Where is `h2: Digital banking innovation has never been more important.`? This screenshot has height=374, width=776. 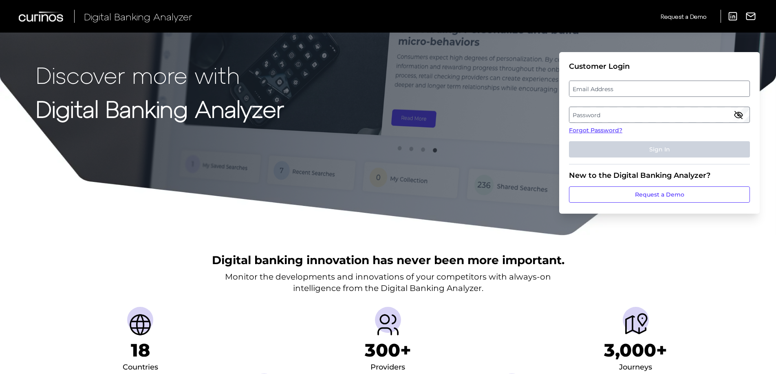 h2: Digital banking innovation has never been more important. is located at coordinates (388, 260).